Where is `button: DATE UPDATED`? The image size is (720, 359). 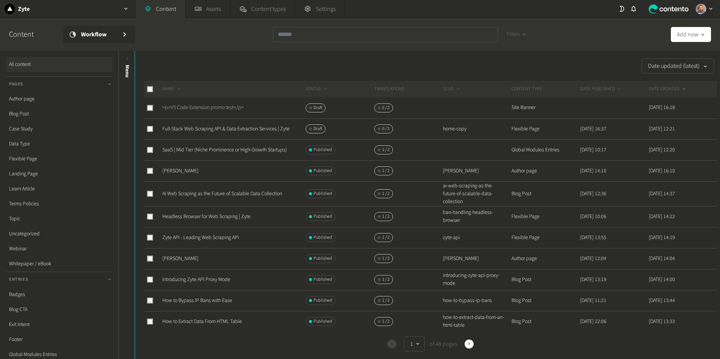
button: DATE UPDATED is located at coordinates (668, 89).